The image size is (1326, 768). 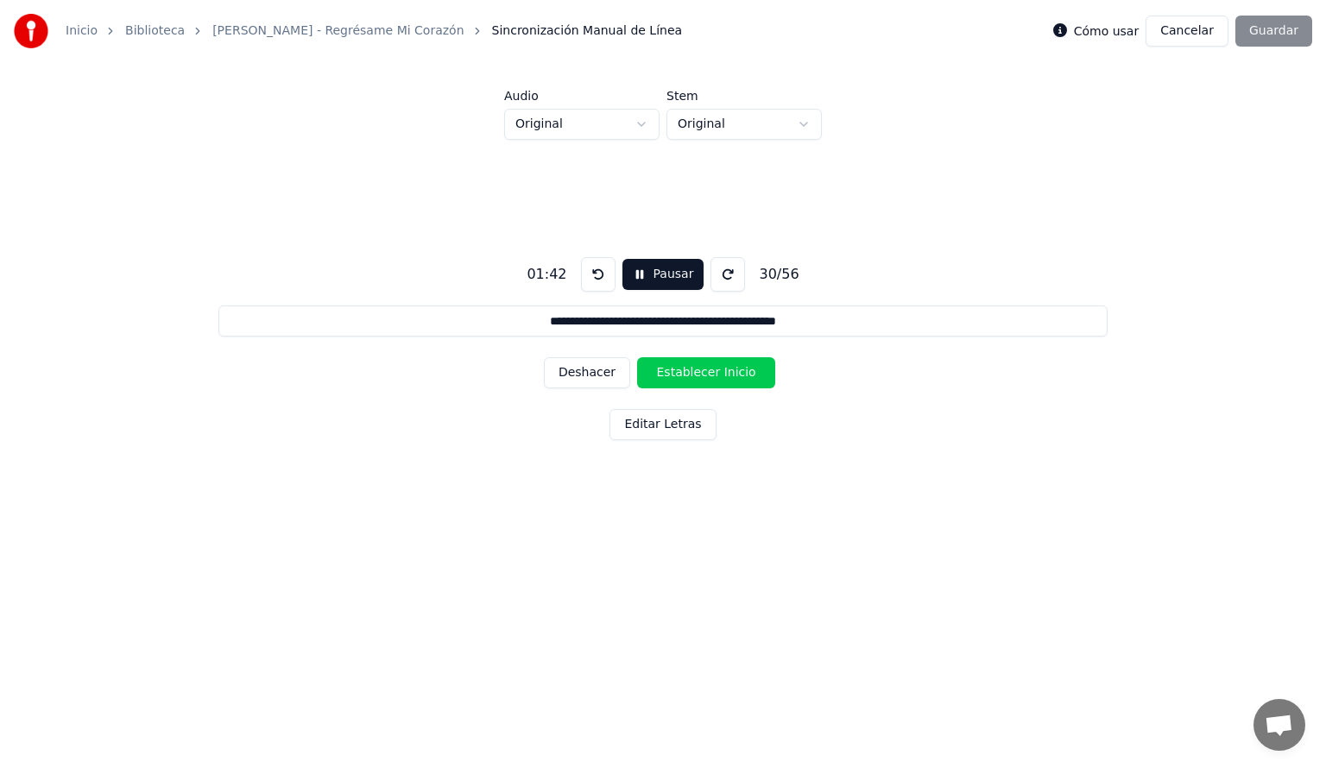 I want to click on button: Editar Letras, so click(x=662, y=425).